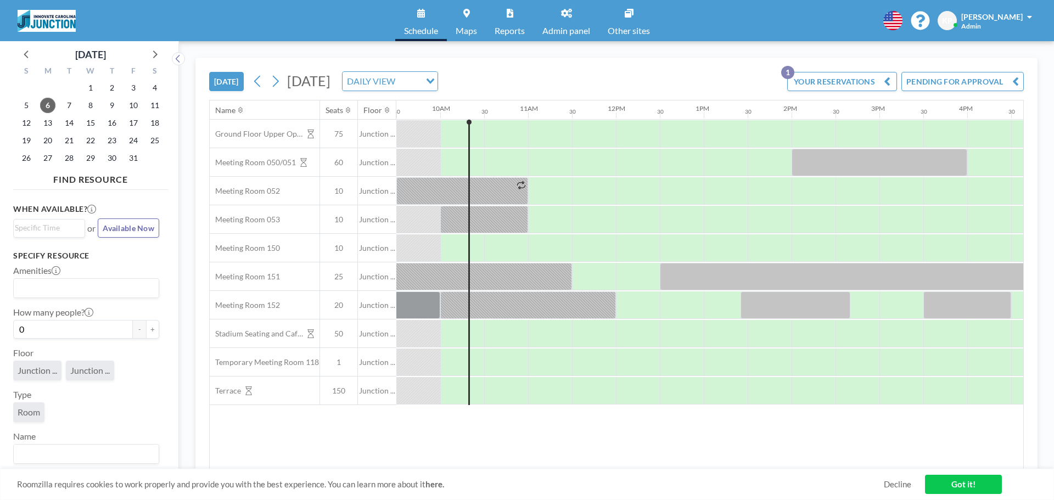 Image resolution: width=1054 pixels, height=500 pixels. I want to click on span: Meeting Room 151, so click(245, 277).